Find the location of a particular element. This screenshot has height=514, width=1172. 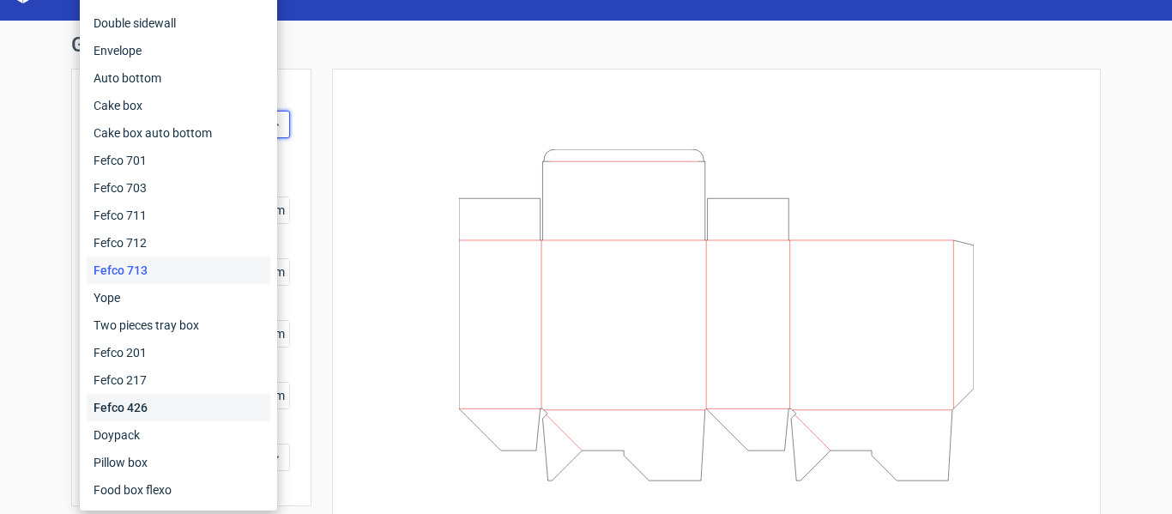

div: Auto bottom is located at coordinates (178, 78).